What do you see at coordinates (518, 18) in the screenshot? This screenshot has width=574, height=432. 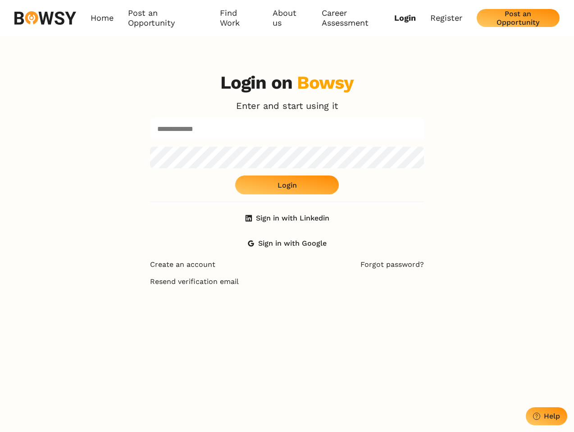 I see `button: Post an Opportunity` at bounding box center [518, 18].